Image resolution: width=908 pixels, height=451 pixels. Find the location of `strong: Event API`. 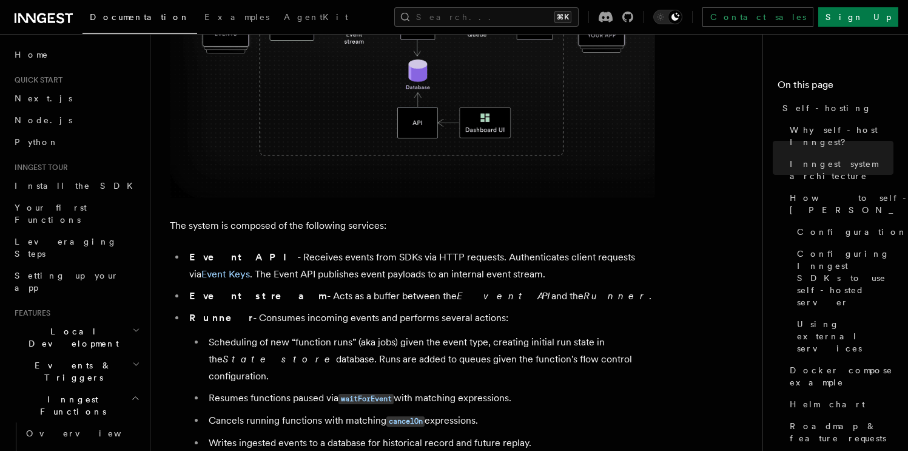

strong: Event API is located at coordinates (243, 257).